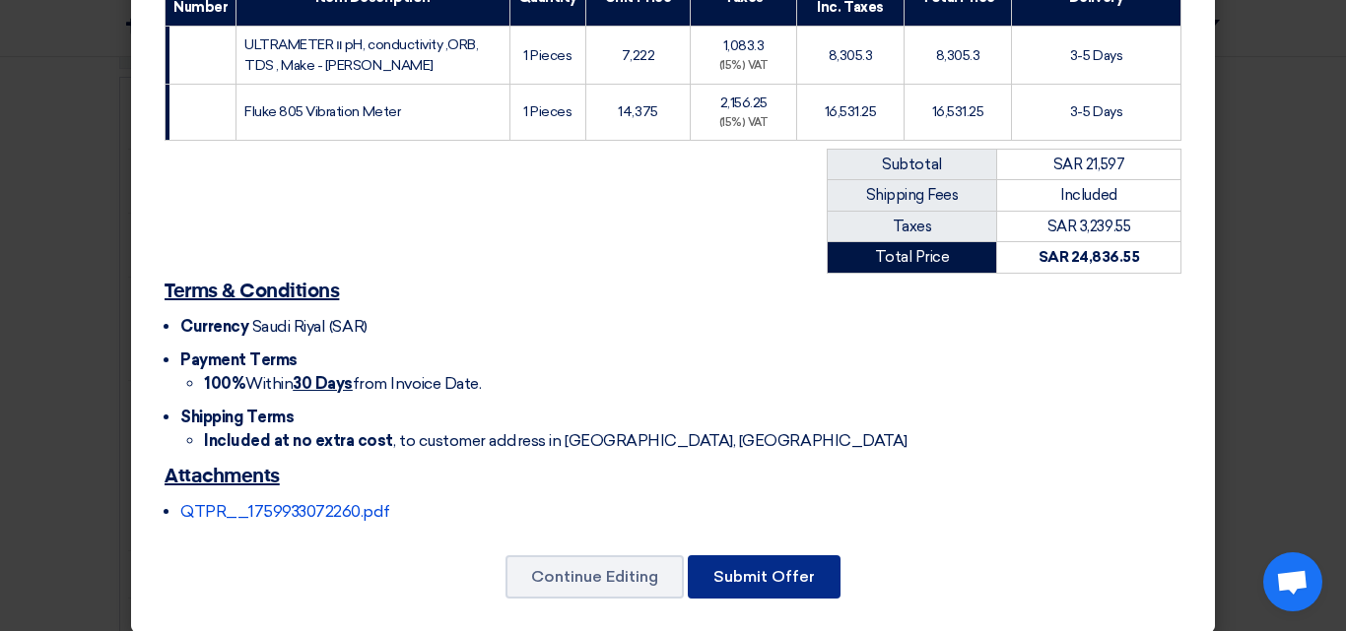 The width and height of the screenshot is (1346, 631). I want to click on span: Saudi Riyal (SAR), so click(309, 326).